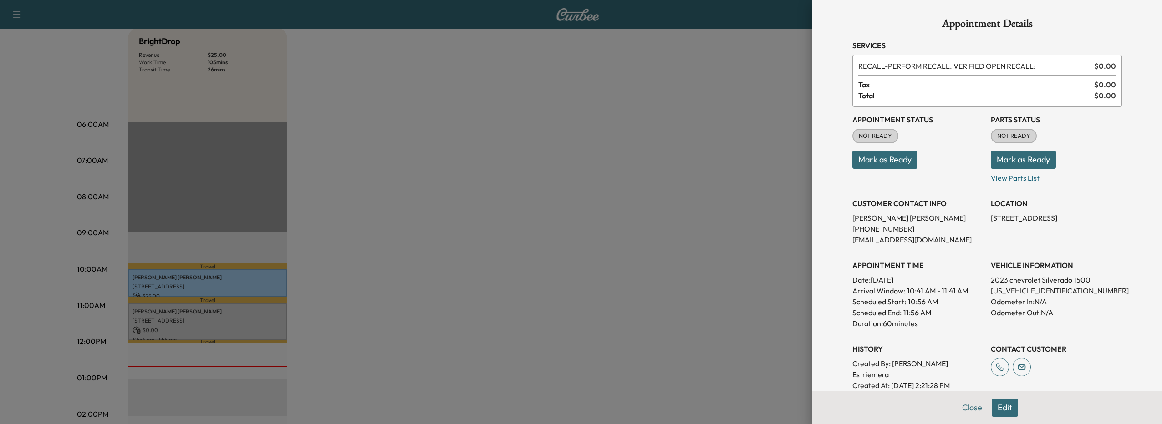 This screenshot has width=1162, height=424. I want to click on h1: Appointment Details, so click(987, 26).